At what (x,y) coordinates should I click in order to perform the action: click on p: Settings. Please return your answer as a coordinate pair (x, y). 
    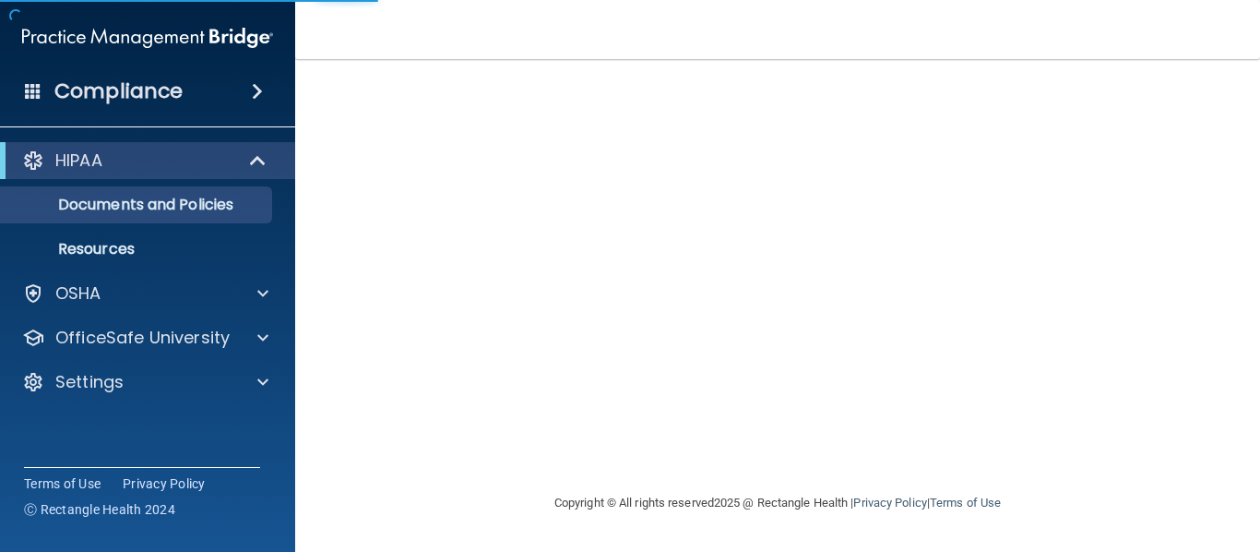
    Looking at the image, I should click on (89, 382).